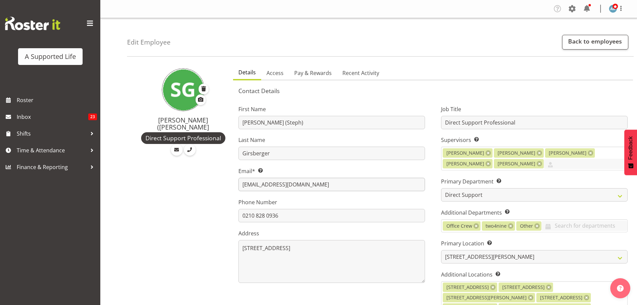 This screenshot has height=305, width=637. I want to click on label: Phone Number, so click(332, 202).